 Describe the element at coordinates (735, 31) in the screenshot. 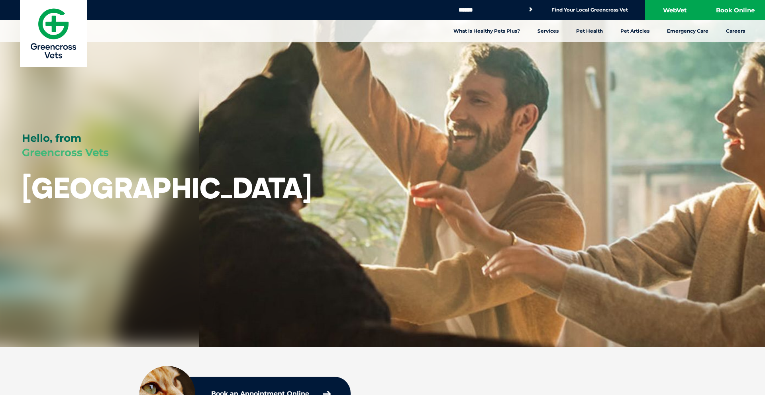

I see `a: Careers` at that location.